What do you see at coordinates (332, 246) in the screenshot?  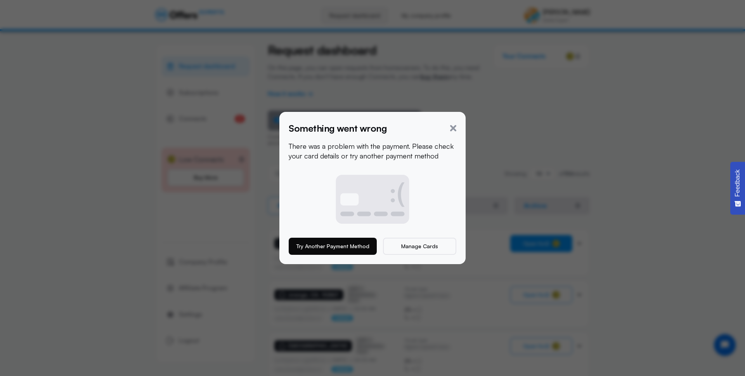 I see `button: Try Another Payment Method` at bounding box center [332, 246].